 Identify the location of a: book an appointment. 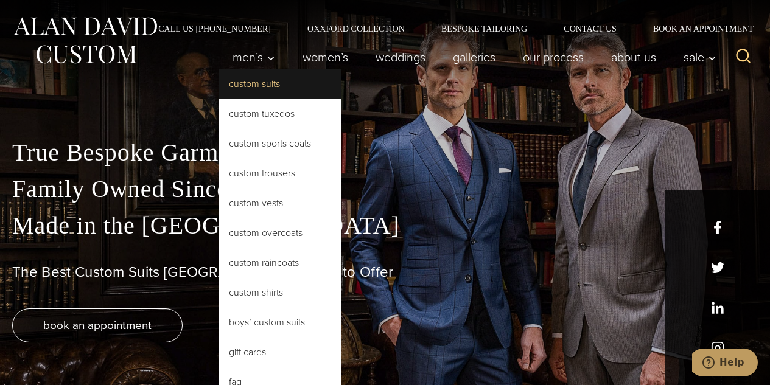
(97, 326).